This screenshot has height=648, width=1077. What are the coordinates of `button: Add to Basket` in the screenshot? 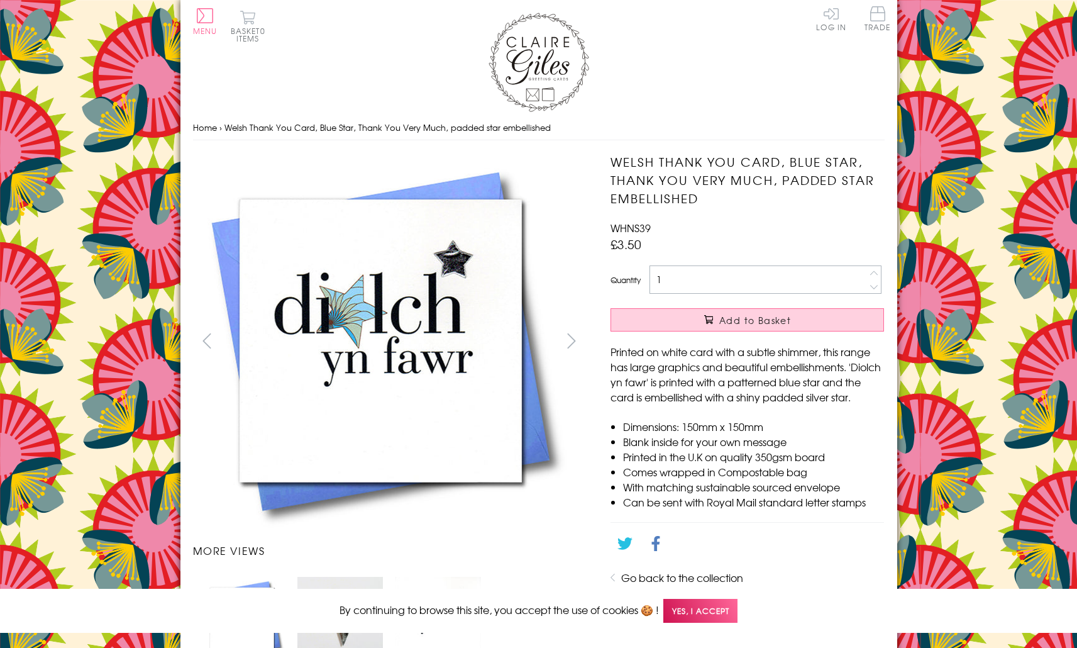 It's located at (747, 319).